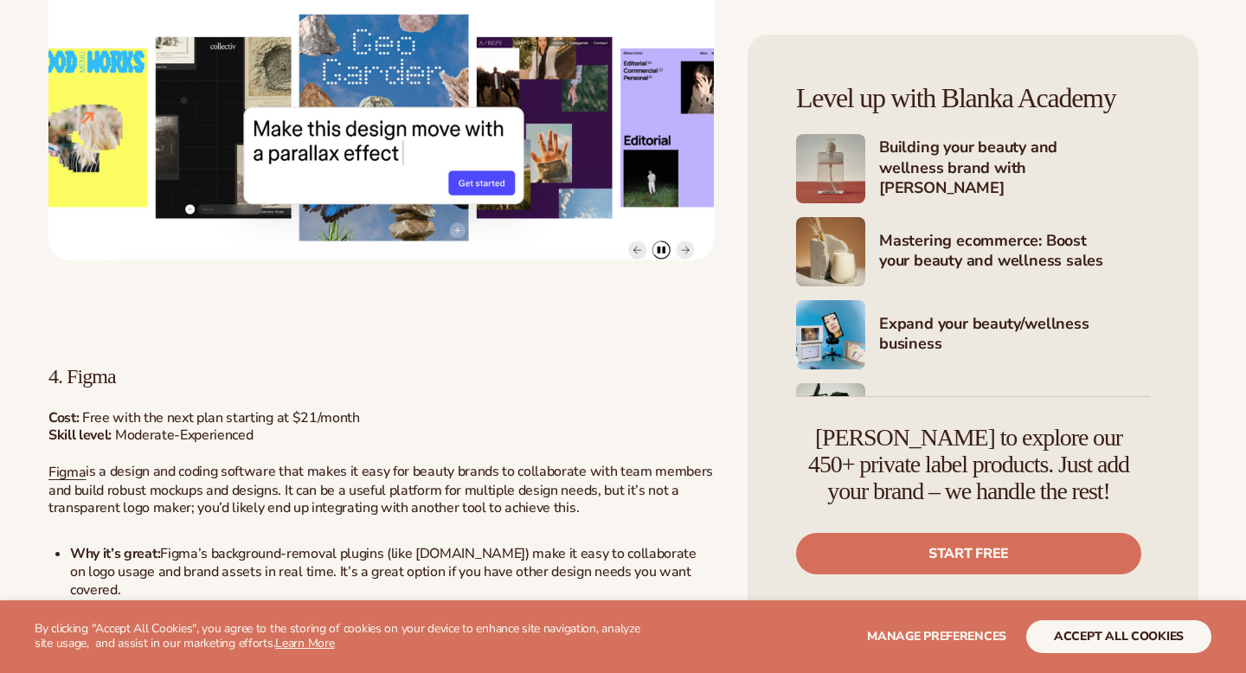 This screenshot has width=1246, height=673. I want to click on span: Moderate-Experienced, so click(184, 435).